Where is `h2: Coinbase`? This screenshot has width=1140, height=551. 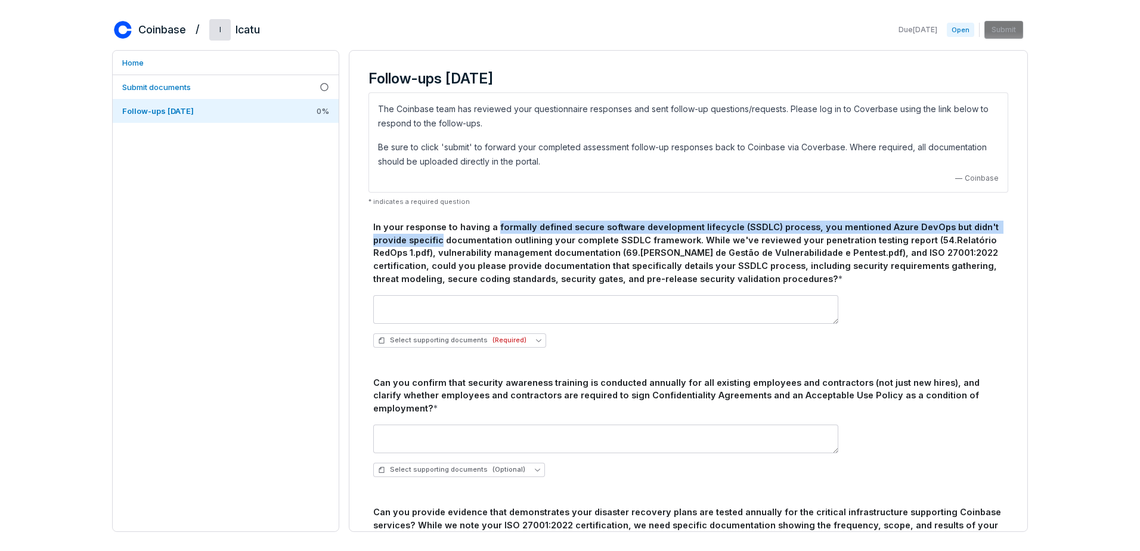 h2: Coinbase is located at coordinates (162, 30).